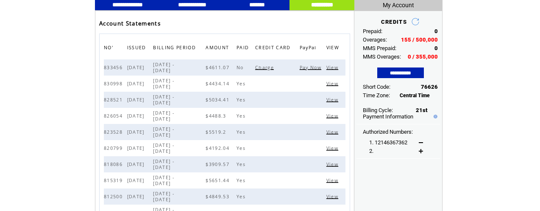 This screenshot has width=540, height=211. I want to click on span: 76626, so click(430, 87).